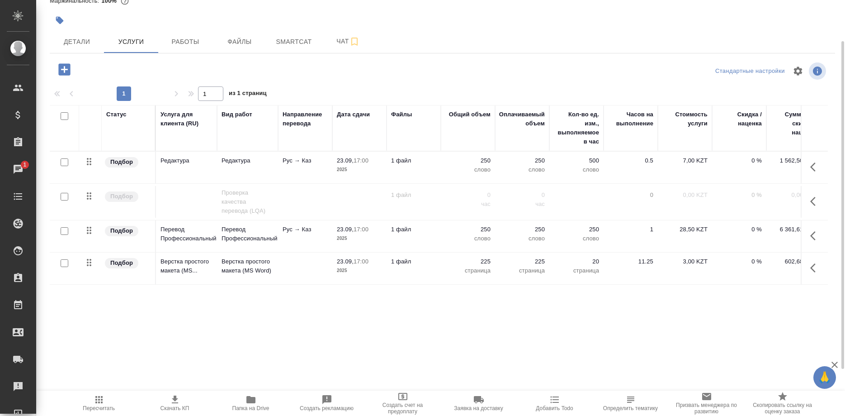  Describe the element at coordinates (355, 42) in the screenshot. I see `svg: Подписаться` at that location.